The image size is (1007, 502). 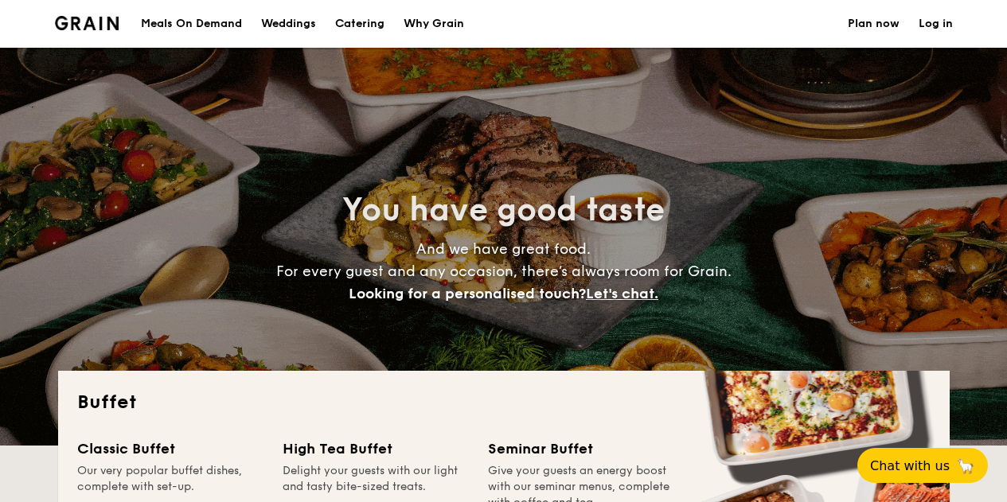 I want to click on div: Classic Buffet, so click(x=170, y=449).